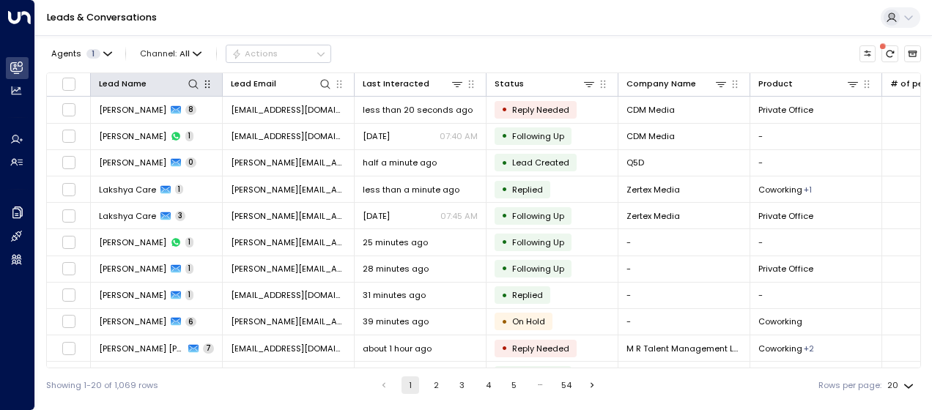 The height and width of the screenshot is (410, 932). Describe the element at coordinates (395, 242) in the screenshot. I see `span: 25 minutes ago` at that location.